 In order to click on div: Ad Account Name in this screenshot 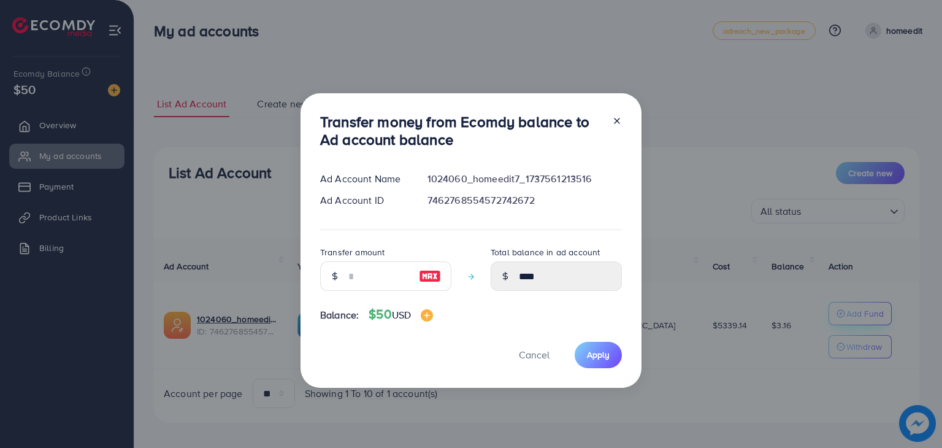, I will do `click(364, 178)`.